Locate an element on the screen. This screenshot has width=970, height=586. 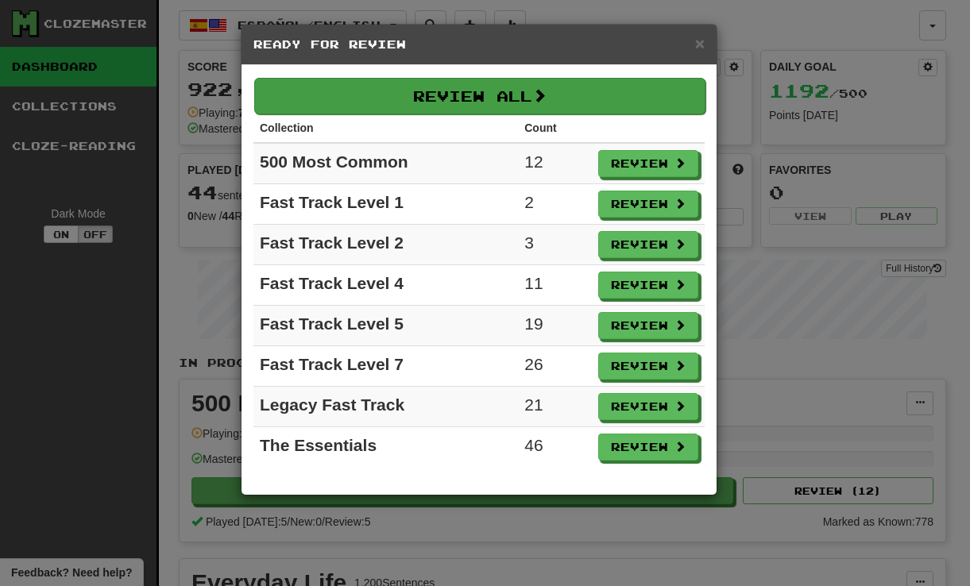
td: The Essentials is located at coordinates (385, 447).